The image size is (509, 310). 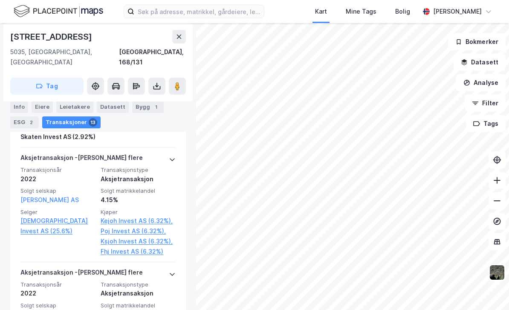 What do you see at coordinates (485, 103) in the screenshot?
I see `button: Filter` at bounding box center [485, 103].